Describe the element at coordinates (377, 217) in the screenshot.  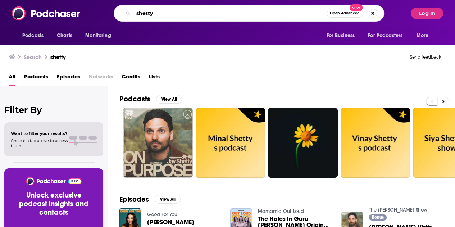
I see `span: Bonus` at that location.